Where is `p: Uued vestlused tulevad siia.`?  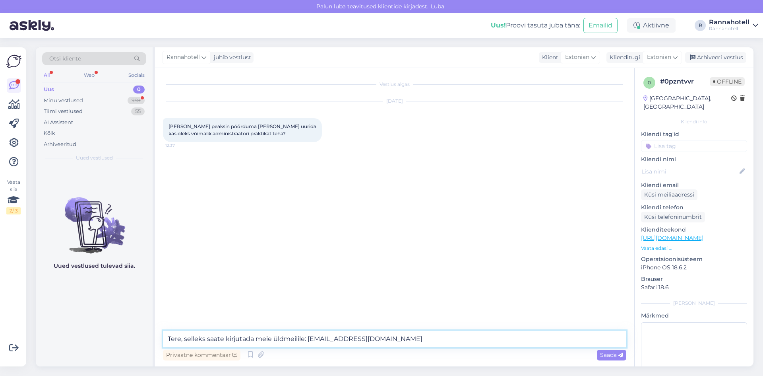 p: Uued vestlused tulevad siia. is located at coordinates (94, 266).